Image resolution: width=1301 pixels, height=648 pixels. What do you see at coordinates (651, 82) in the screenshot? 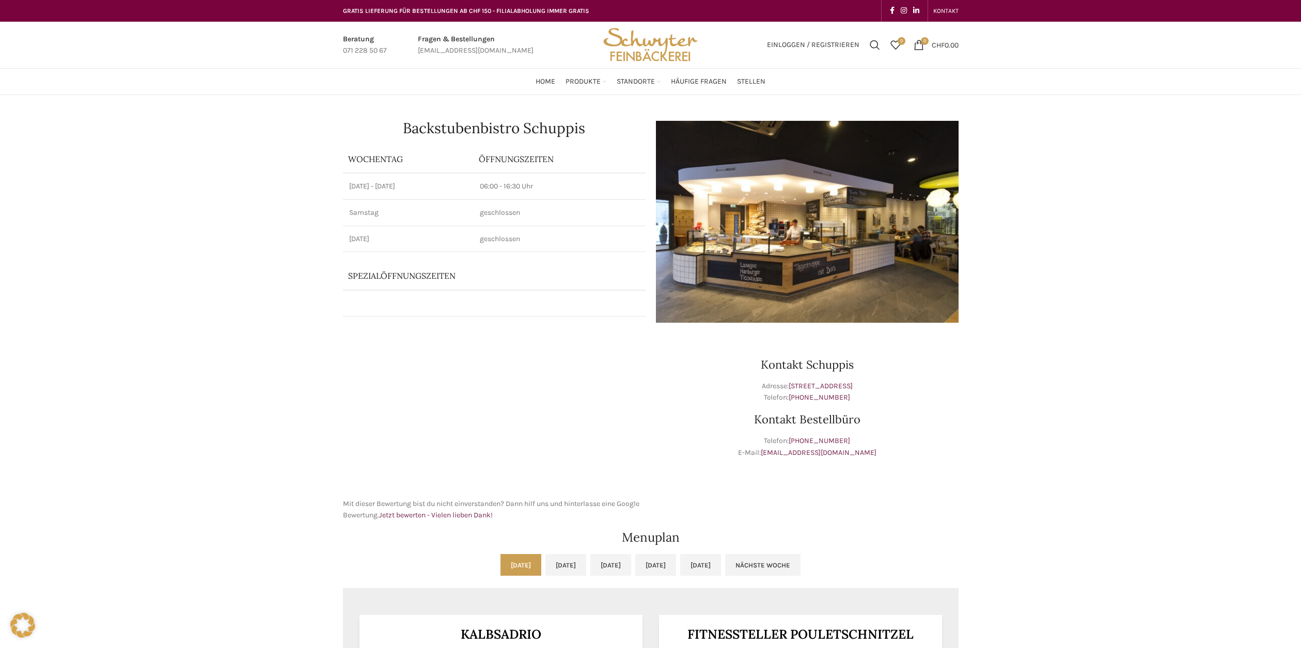
I see `div: Main navigation` at bounding box center [651, 82].